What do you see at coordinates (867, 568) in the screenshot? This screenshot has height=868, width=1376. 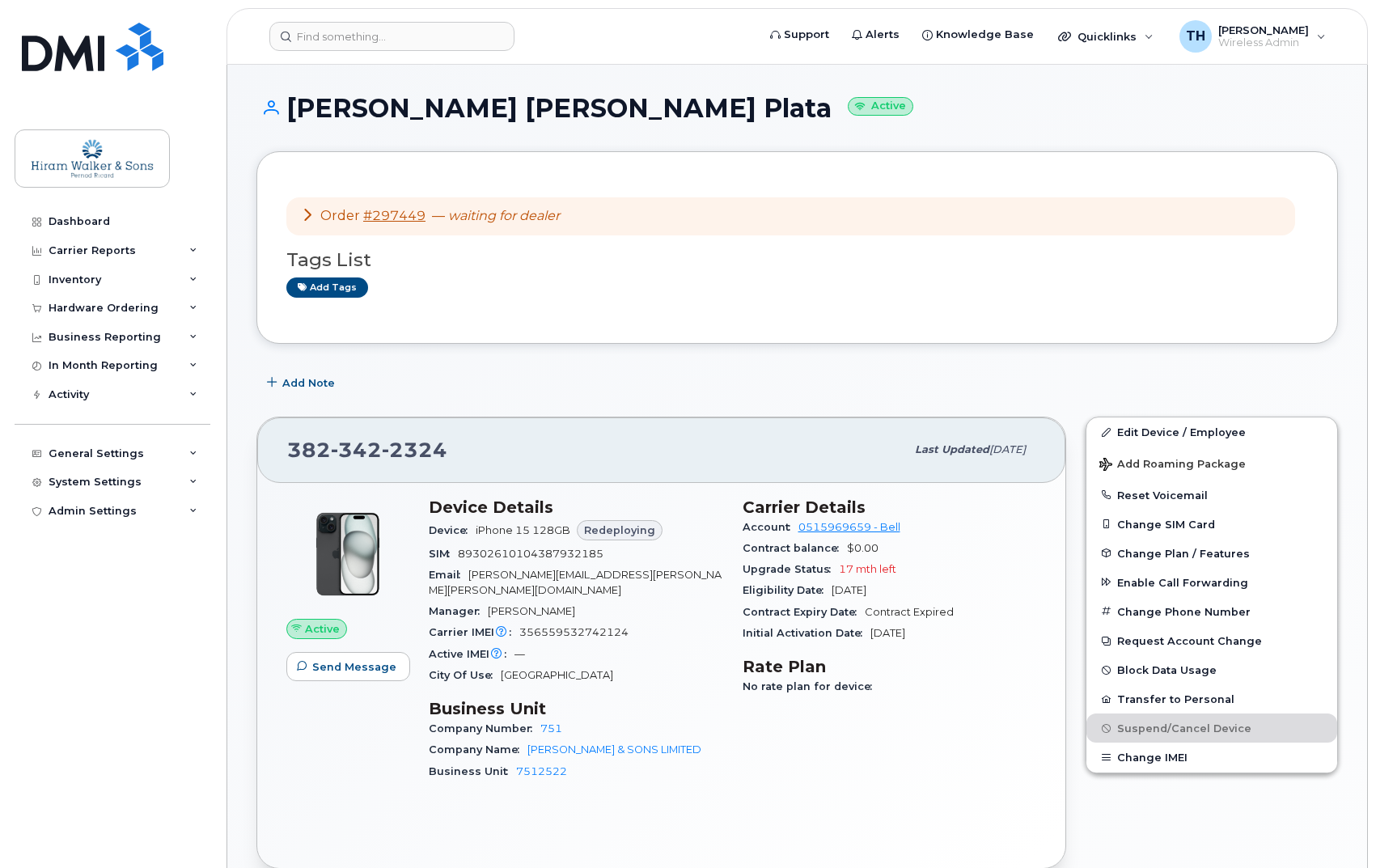 I see `span: 17 mth left` at bounding box center [867, 568].